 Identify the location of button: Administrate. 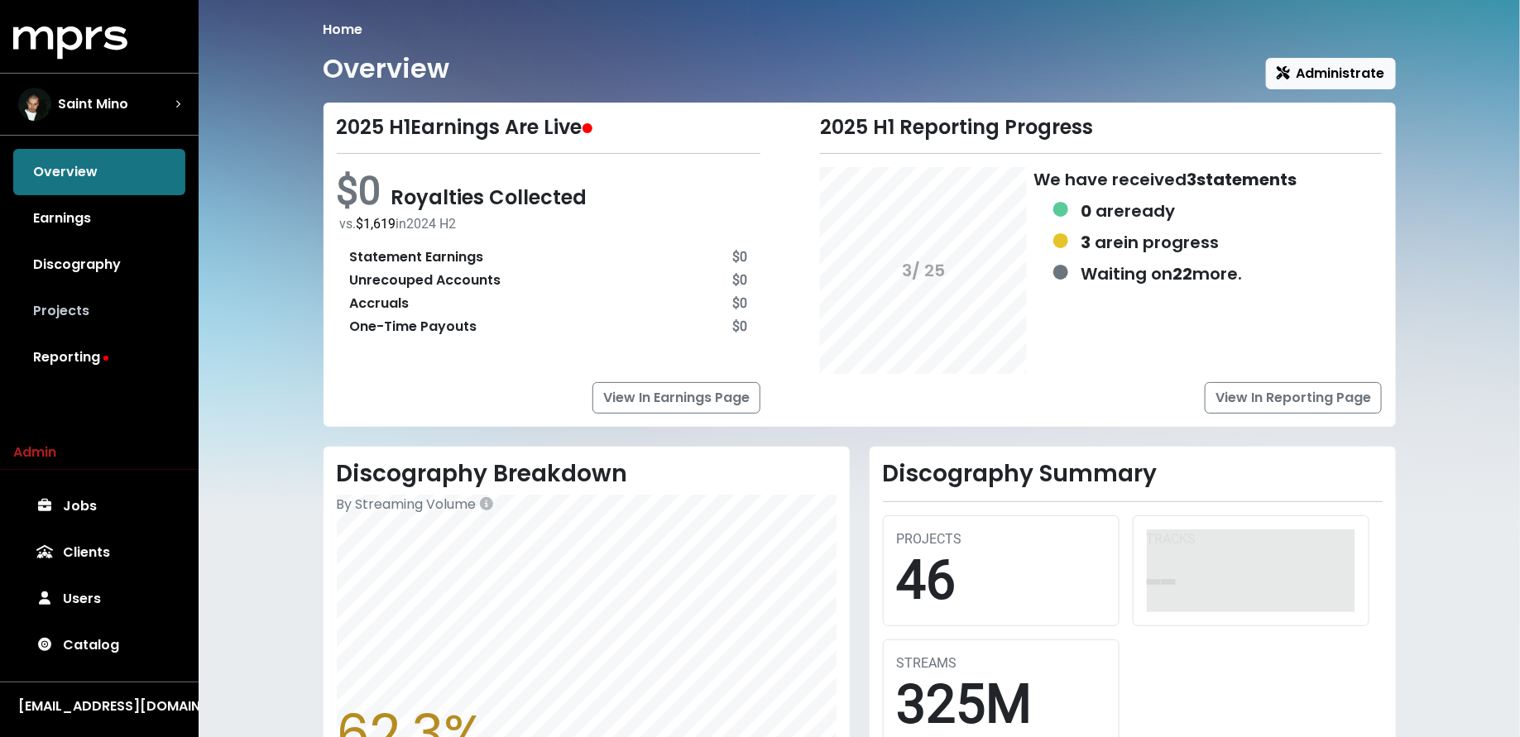
(1330, 74).